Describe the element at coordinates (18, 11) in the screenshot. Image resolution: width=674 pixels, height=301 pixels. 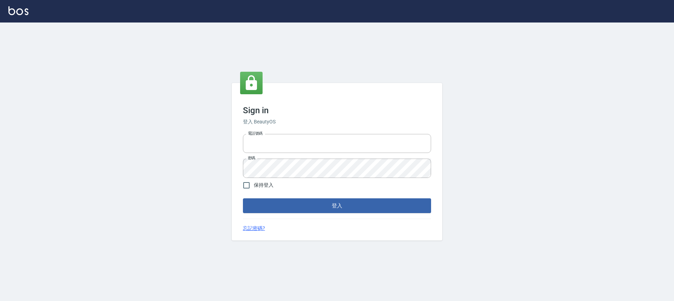
I see `img: Logo` at that location.